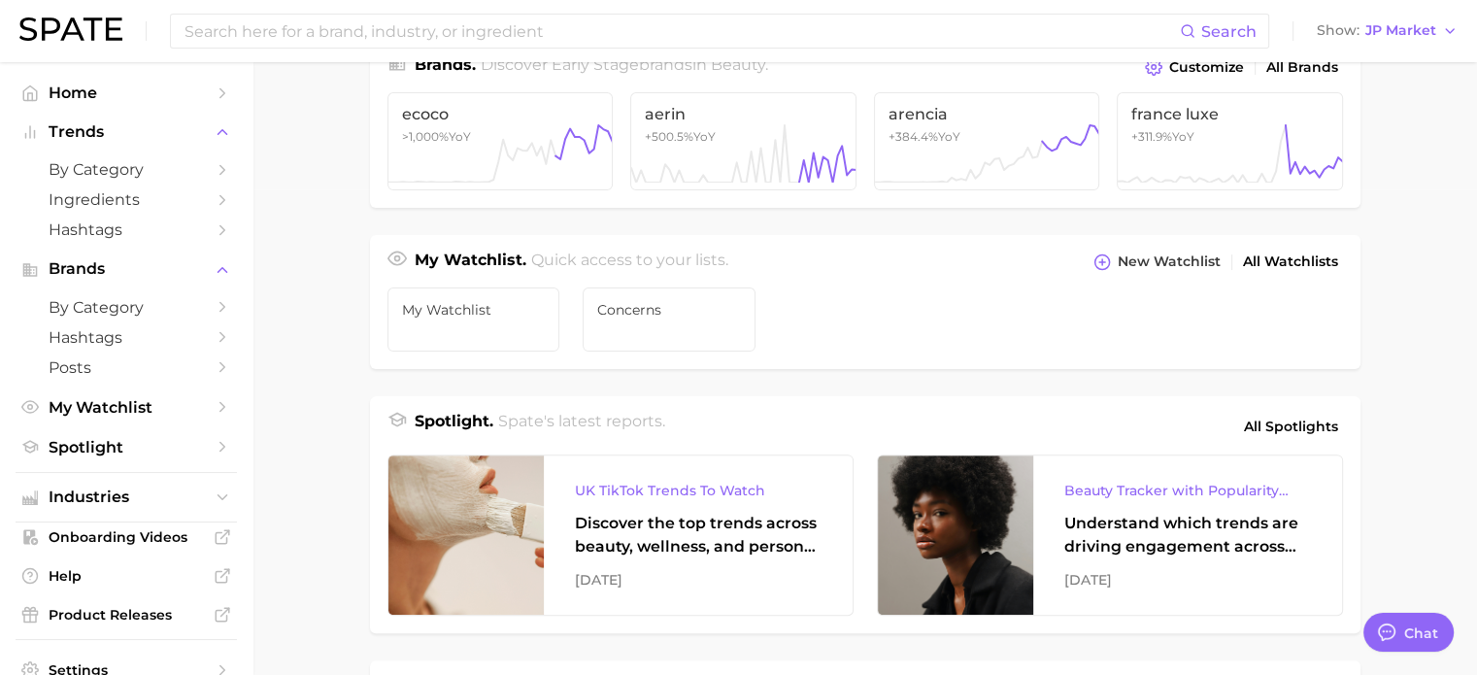 Image resolution: width=1477 pixels, height=675 pixels. I want to click on span: >1,000%, so click(425, 136).